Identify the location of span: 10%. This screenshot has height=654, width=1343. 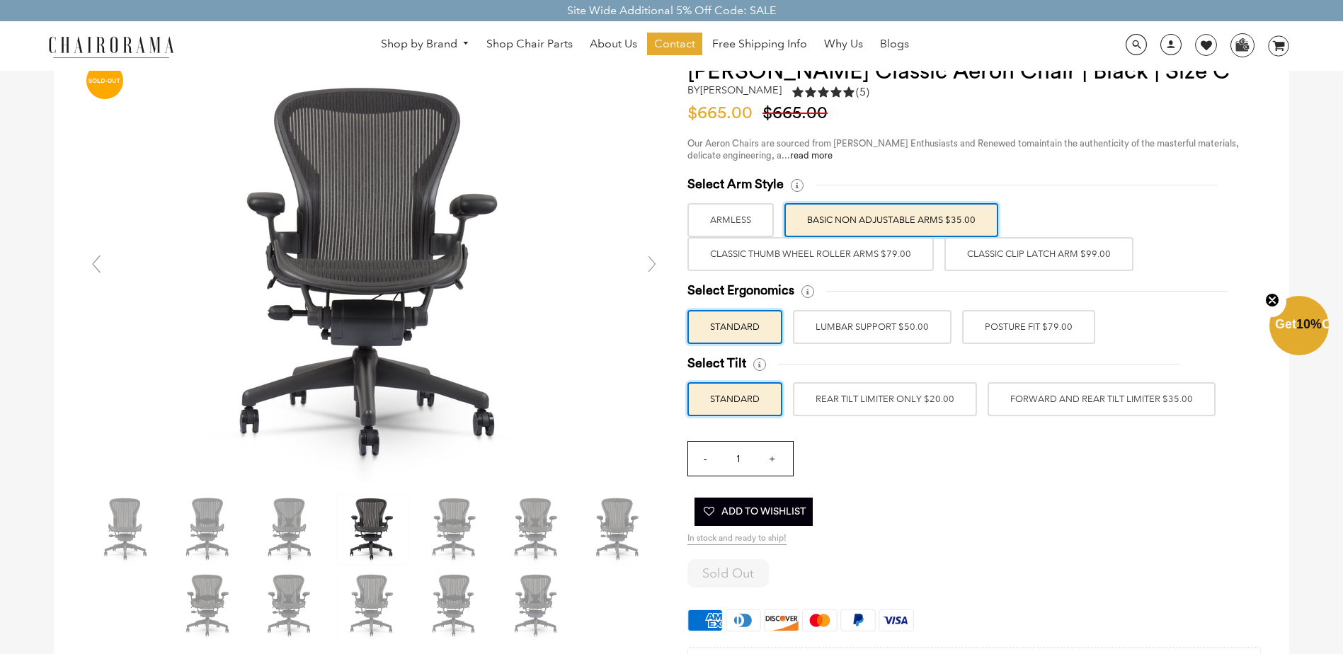
(1309, 324).